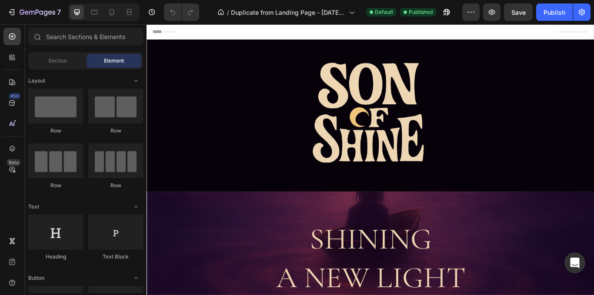 The image size is (594, 295). I want to click on span: Section, so click(57, 61).